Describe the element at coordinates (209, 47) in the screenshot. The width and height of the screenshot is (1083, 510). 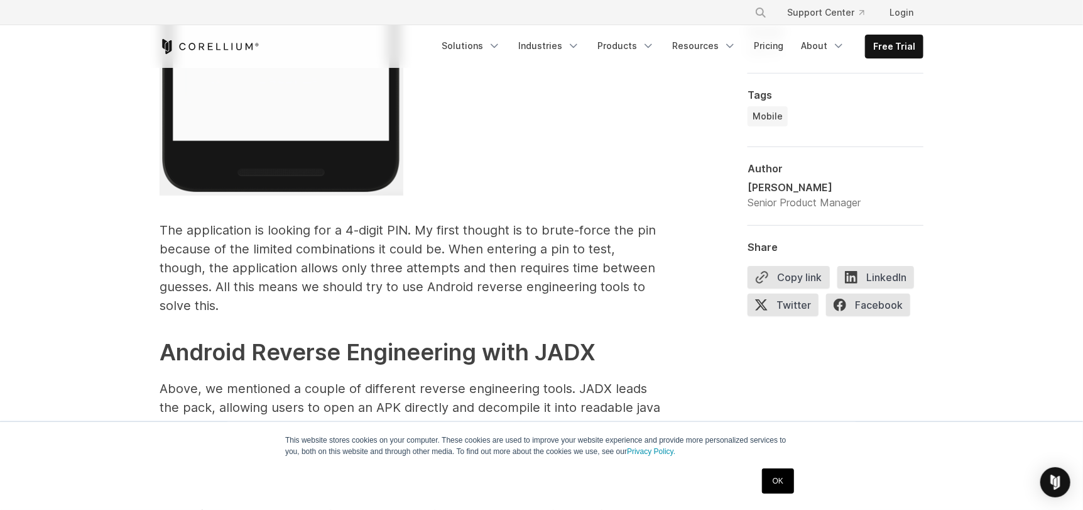
I see `a: Corellium Home` at that location.